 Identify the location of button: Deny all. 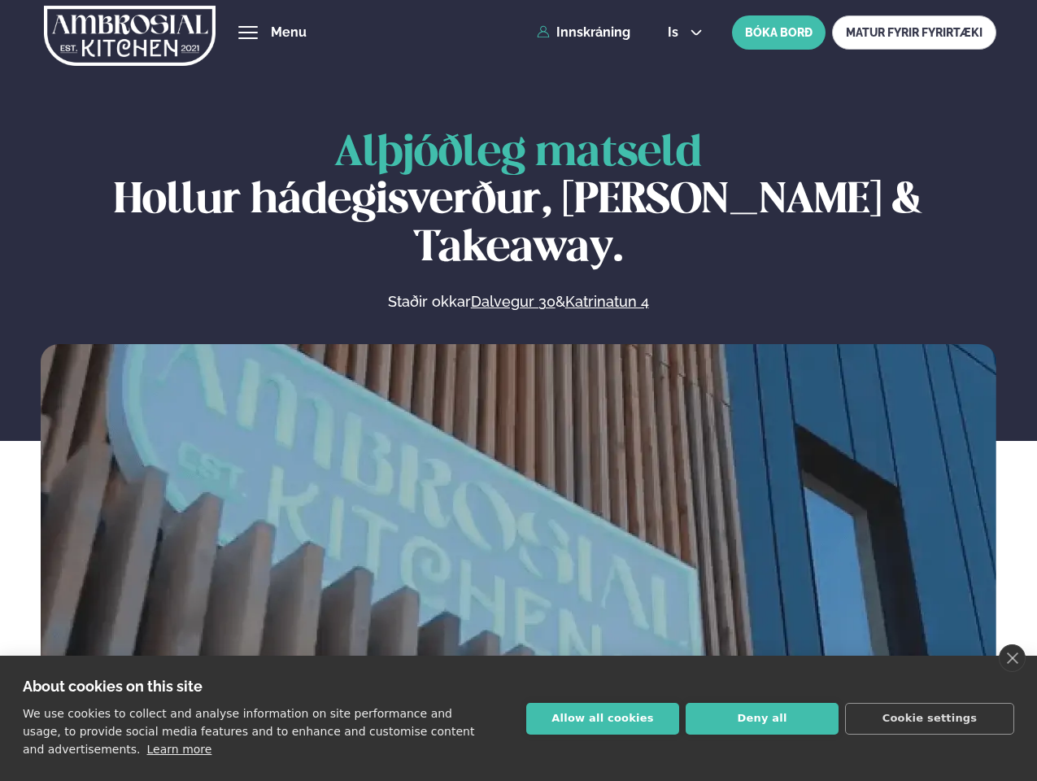
(762, 718).